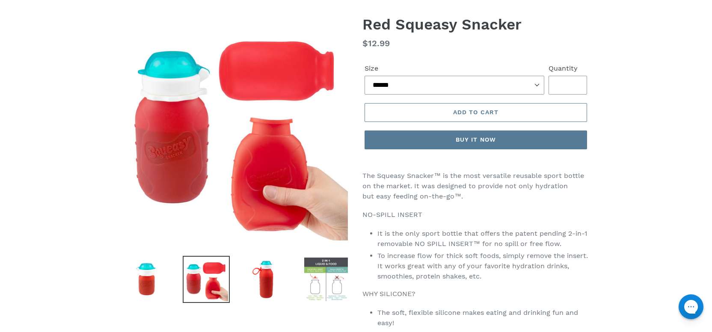 The image size is (712, 332). I want to click on p: The Squeasy Snacker™ is the most versatile reusable sport bottle on the market. It was designed t..., so click(476, 186).